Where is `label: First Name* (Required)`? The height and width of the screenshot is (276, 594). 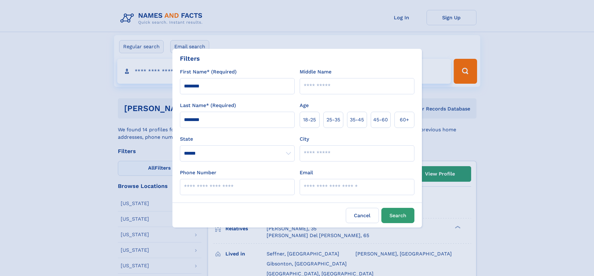 label: First Name* (Required) is located at coordinates (208, 72).